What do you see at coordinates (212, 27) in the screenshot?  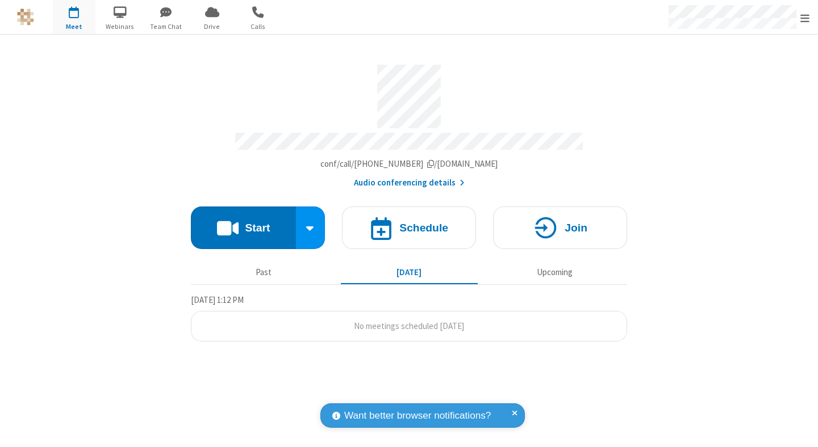 I see `span: Drive` at bounding box center [212, 27].